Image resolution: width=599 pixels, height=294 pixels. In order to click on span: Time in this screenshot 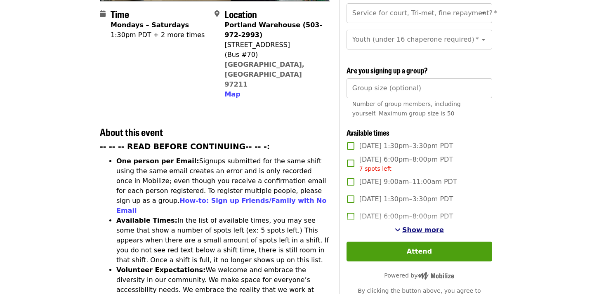, I will do `click(120, 14)`.